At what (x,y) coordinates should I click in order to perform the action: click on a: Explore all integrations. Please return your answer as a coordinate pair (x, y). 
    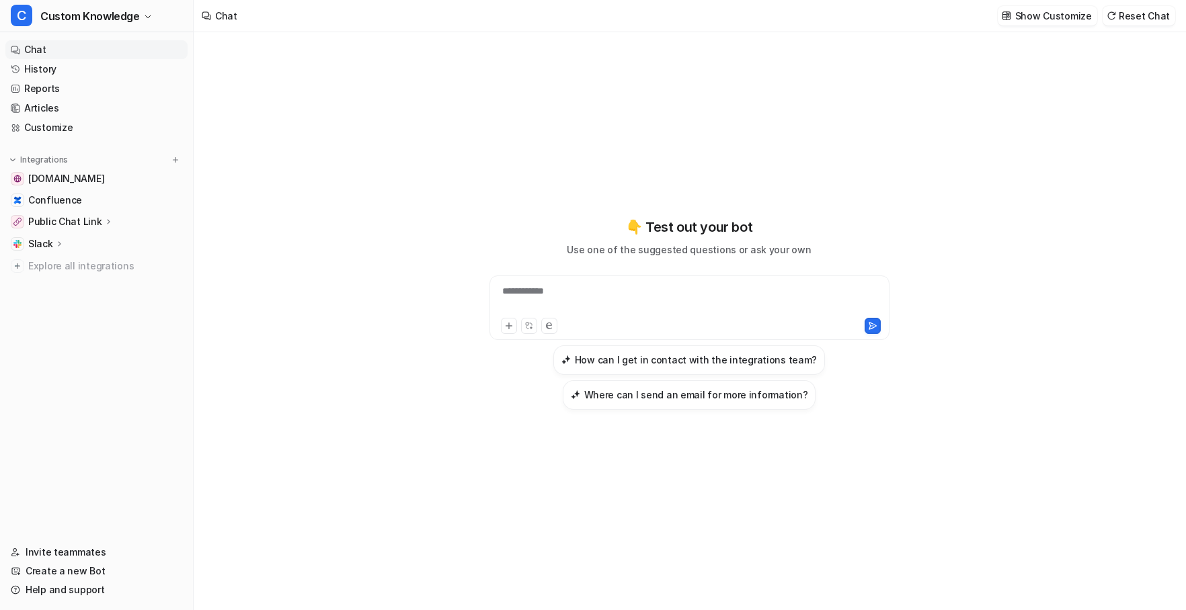
    Looking at the image, I should click on (96, 266).